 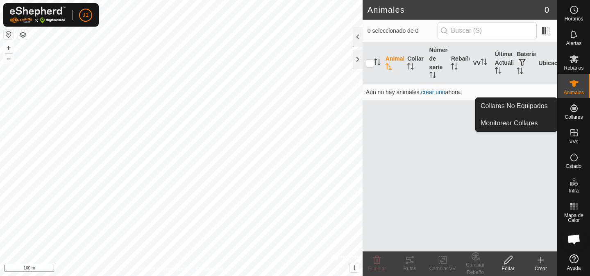 What do you see at coordinates (546, 63) in the screenshot?
I see `th: Ubicación` at bounding box center [546, 63].